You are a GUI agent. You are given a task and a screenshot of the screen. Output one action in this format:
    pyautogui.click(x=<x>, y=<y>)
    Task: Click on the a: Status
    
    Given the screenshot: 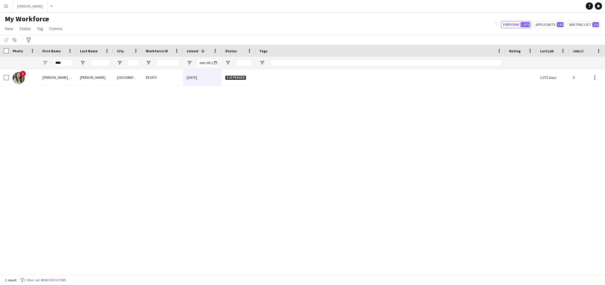 What is the action you would take?
    pyautogui.click(x=25, y=29)
    